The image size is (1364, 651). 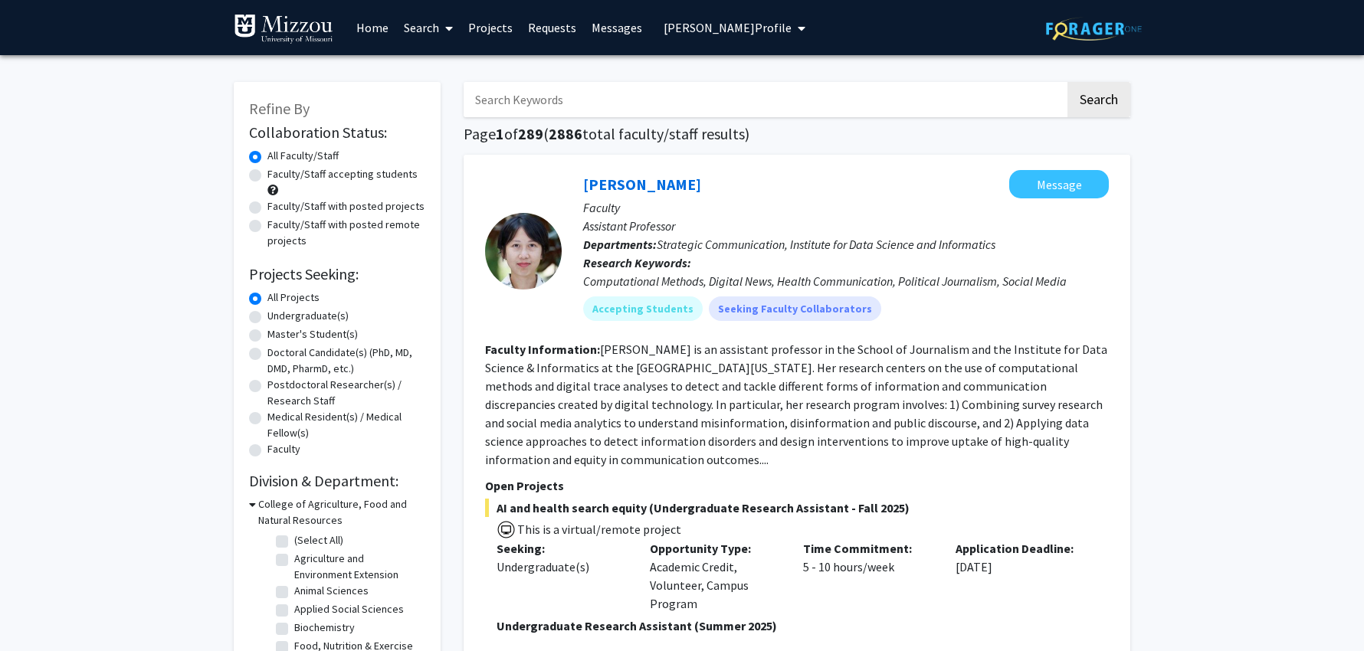 I want to click on a: Requests, so click(x=552, y=28).